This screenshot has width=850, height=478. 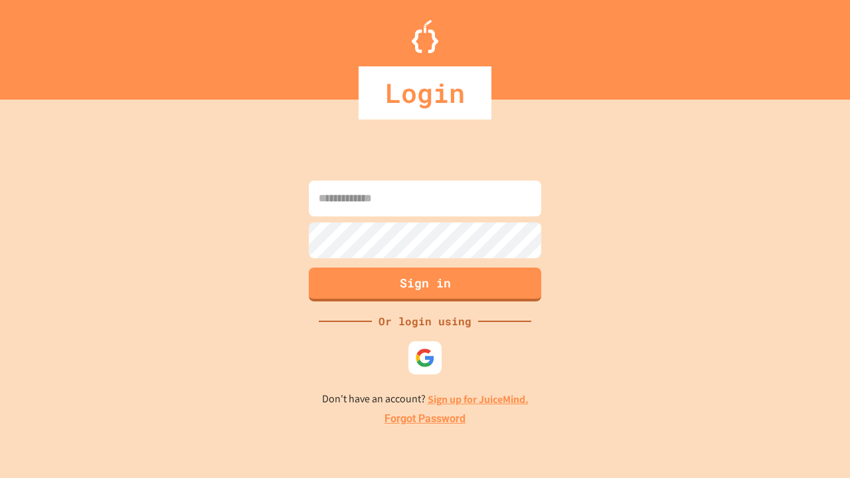 What do you see at coordinates (425, 322) in the screenshot?
I see `div: Or login using` at bounding box center [425, 322].